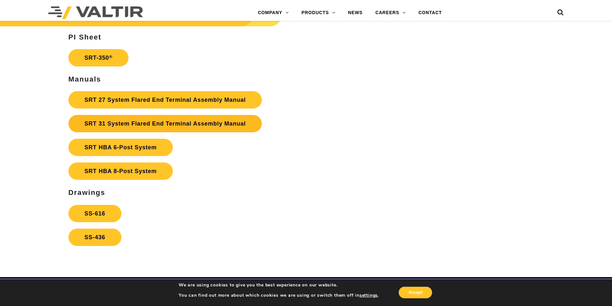 This screenshot has width=612, height=306. Describe the element at coordinates (279, 296) in the screenshot. I see `p: You can find out more about which cookies we are using or switch them off in .` at that location.